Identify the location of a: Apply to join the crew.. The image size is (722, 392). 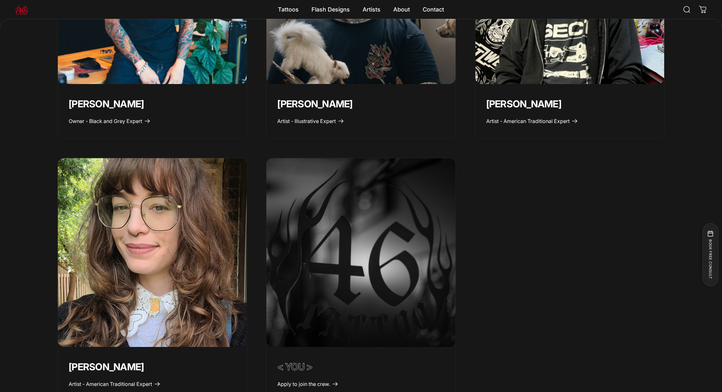
(308, 384).